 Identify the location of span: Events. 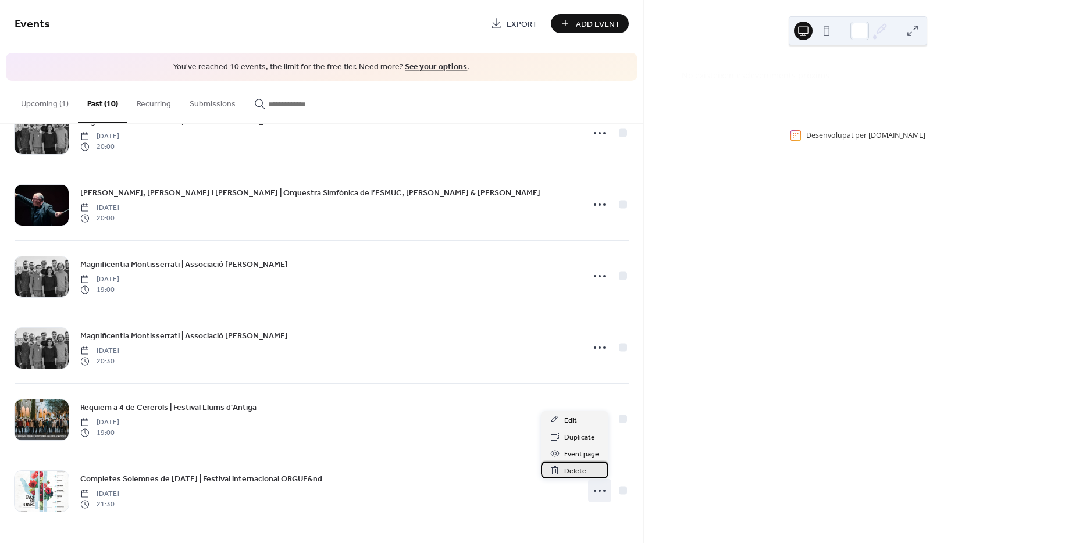
(32, 24).